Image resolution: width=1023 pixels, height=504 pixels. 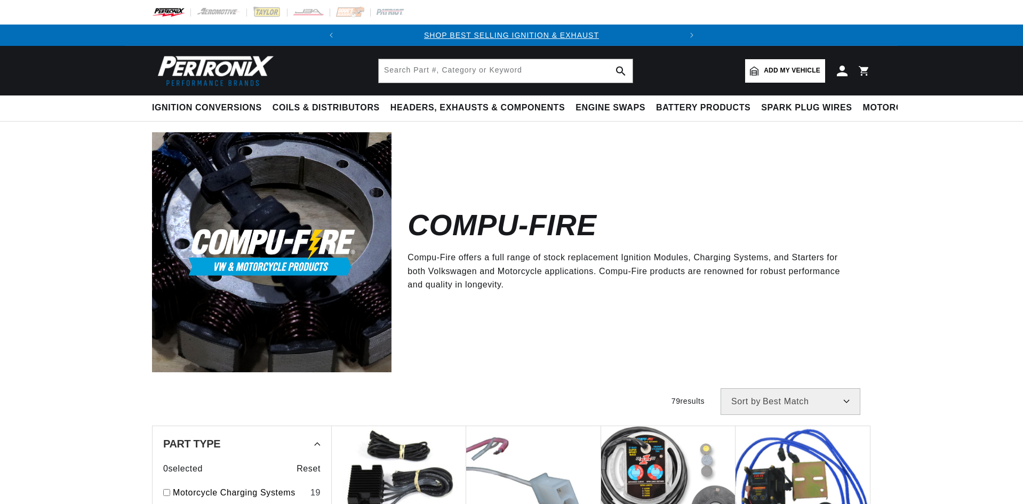 What do you see at coordinates (315, 493) in the screenshot?
I see `div: 19` at bounding box center [315, 493].